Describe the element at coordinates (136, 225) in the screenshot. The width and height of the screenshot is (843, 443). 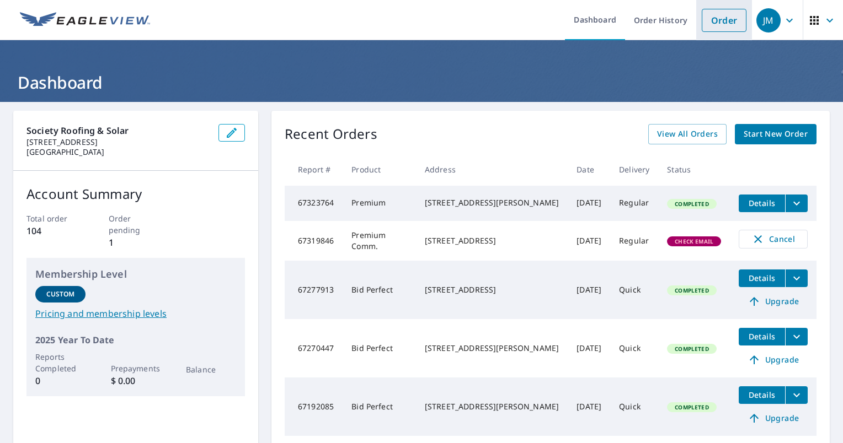
I see `p: Order pending` at that location.